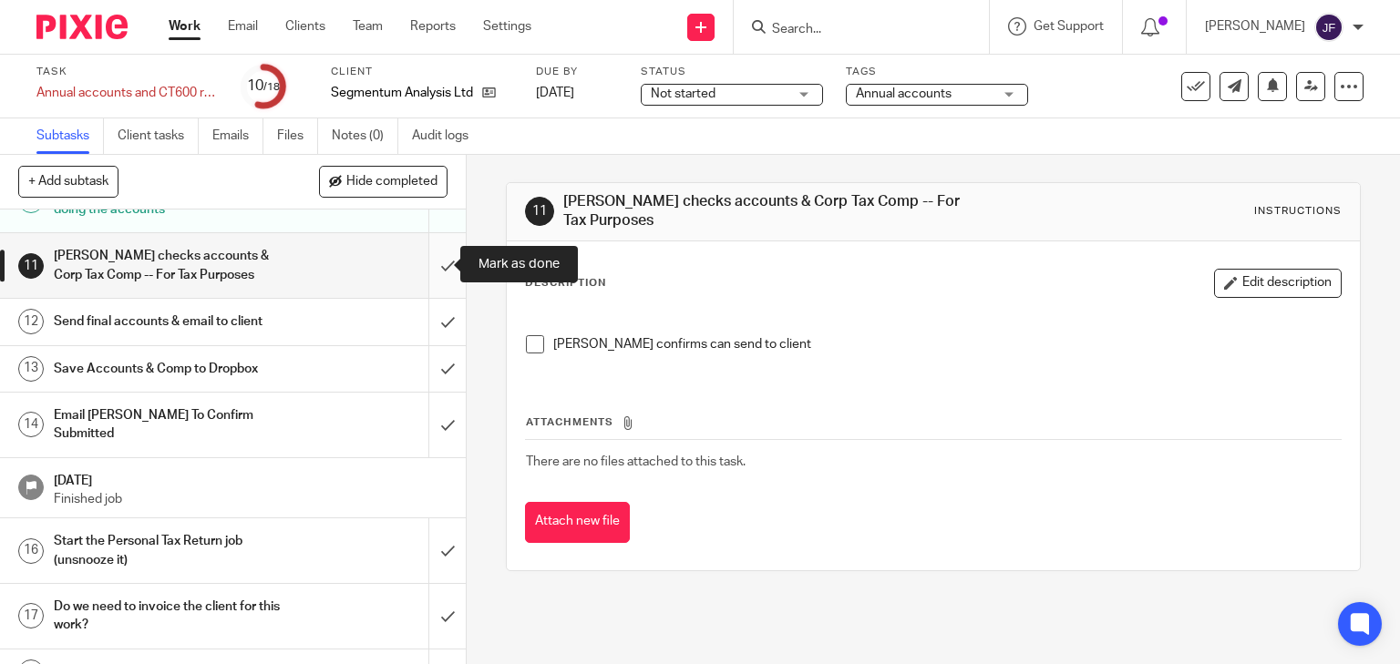 Image resolution: width=1400 pixels, height=664 pixels. Describe the element at coordinates (172, 616) in the screenshot. I see `h1: Do we need to invoice the client for this work?` at that location.